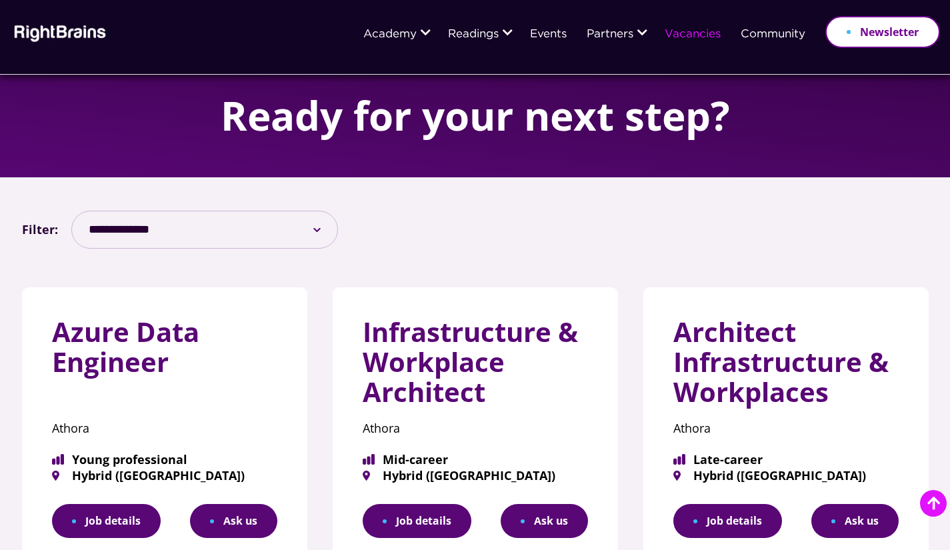  I want to click on img: Rightbrains, so click(58, 32).